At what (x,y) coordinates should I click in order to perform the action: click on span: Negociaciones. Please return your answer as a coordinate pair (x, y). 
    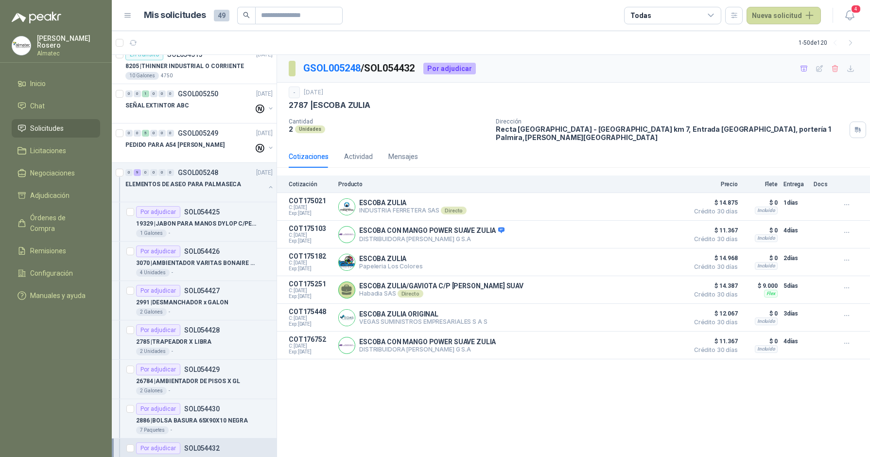
    Looking at the image, I should click on (52, 173).